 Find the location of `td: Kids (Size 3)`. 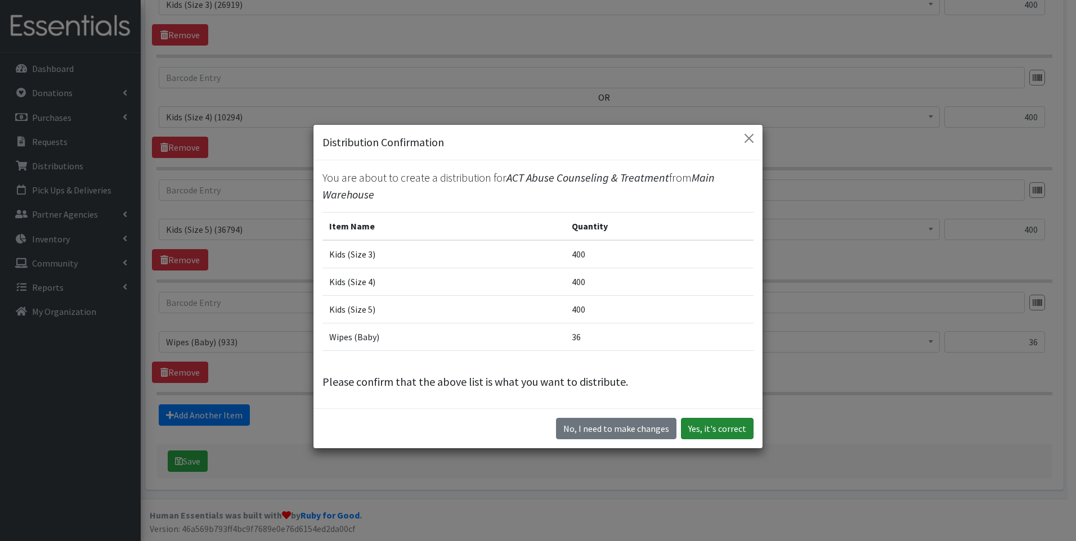

td: Kids (Size 3) is located at coordinates (443, 254).